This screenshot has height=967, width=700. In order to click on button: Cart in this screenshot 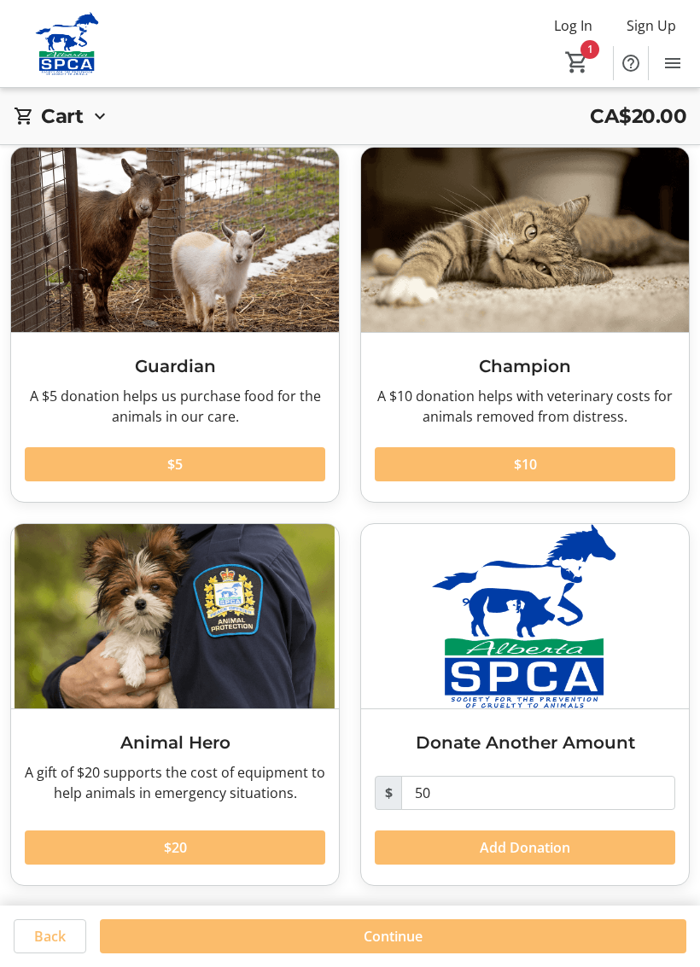, I will do `click(577, 62)`.